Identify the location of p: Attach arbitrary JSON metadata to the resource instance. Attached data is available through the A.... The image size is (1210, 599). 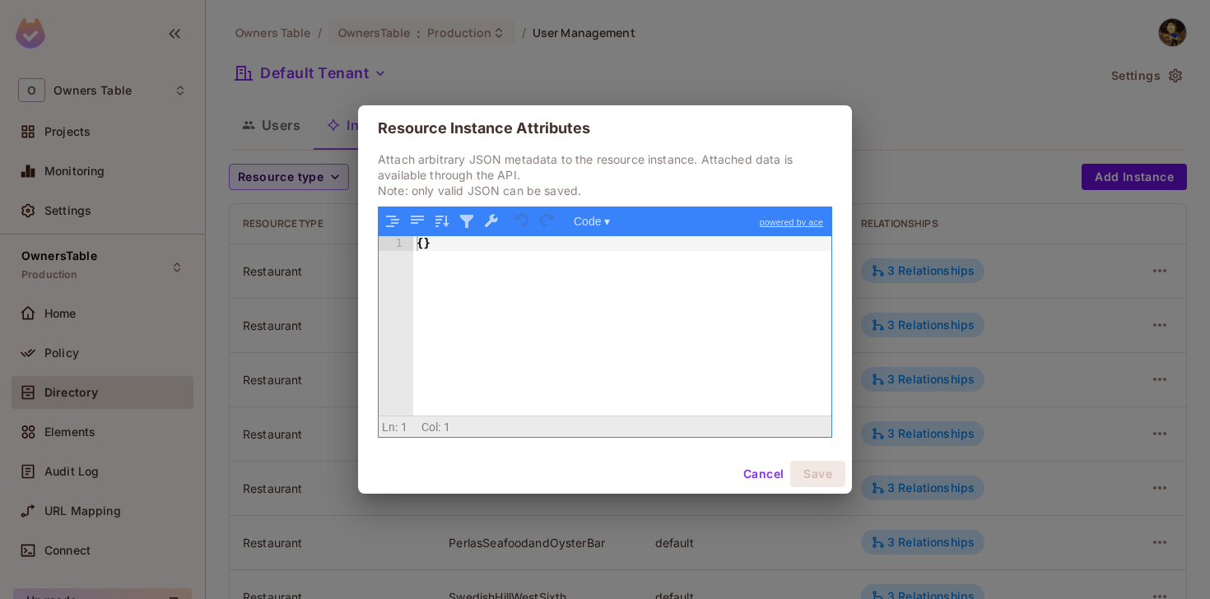
(605, 174).